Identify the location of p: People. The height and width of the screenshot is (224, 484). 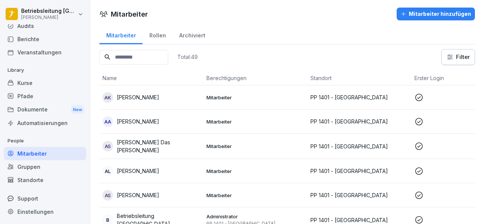
(45, 141).